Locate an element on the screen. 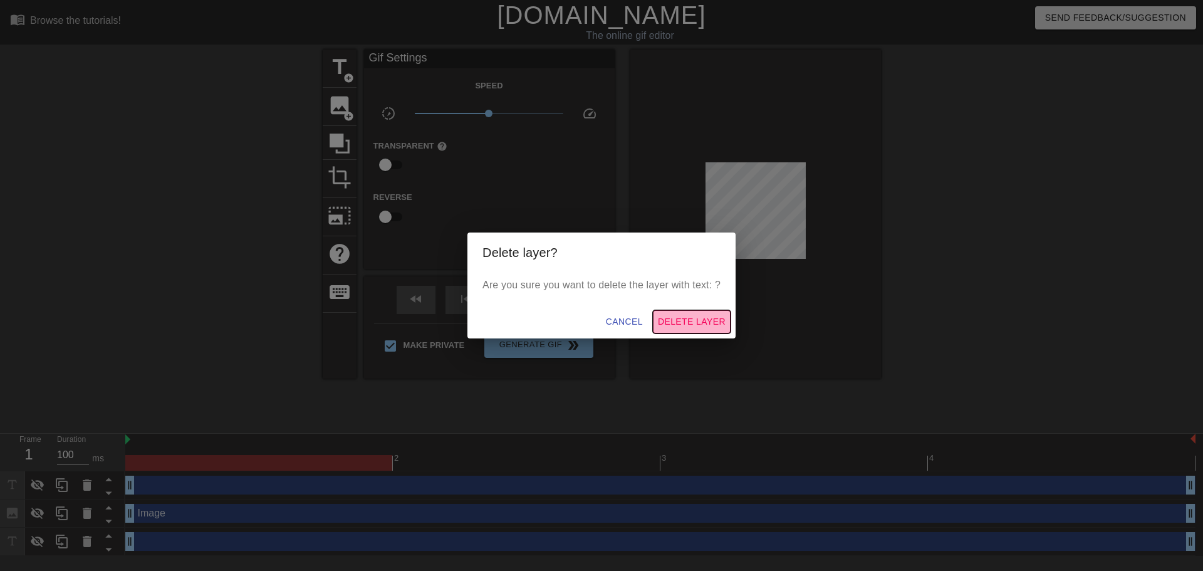  button: Delete Layer is located at coordinates (692, 321).